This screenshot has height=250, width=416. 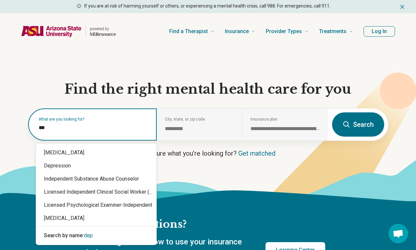 I want to click on a: Get matched, so click(x=257, y=153).